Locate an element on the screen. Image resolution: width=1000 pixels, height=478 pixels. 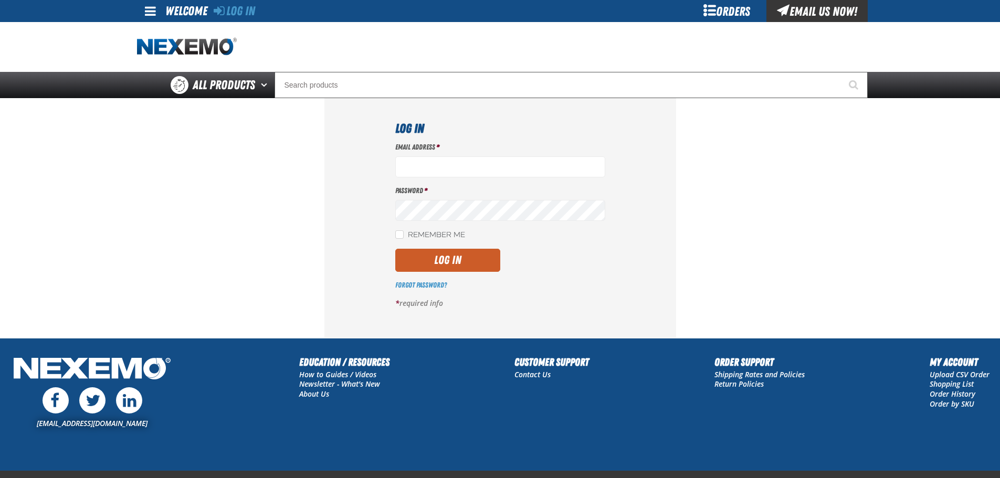
button: Start Searching is located at coordinates (854, 85).